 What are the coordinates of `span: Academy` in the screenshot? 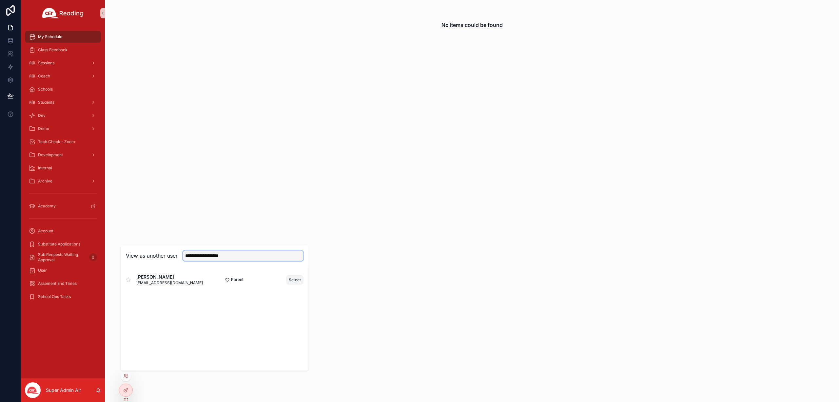 It's located at (47, 206).